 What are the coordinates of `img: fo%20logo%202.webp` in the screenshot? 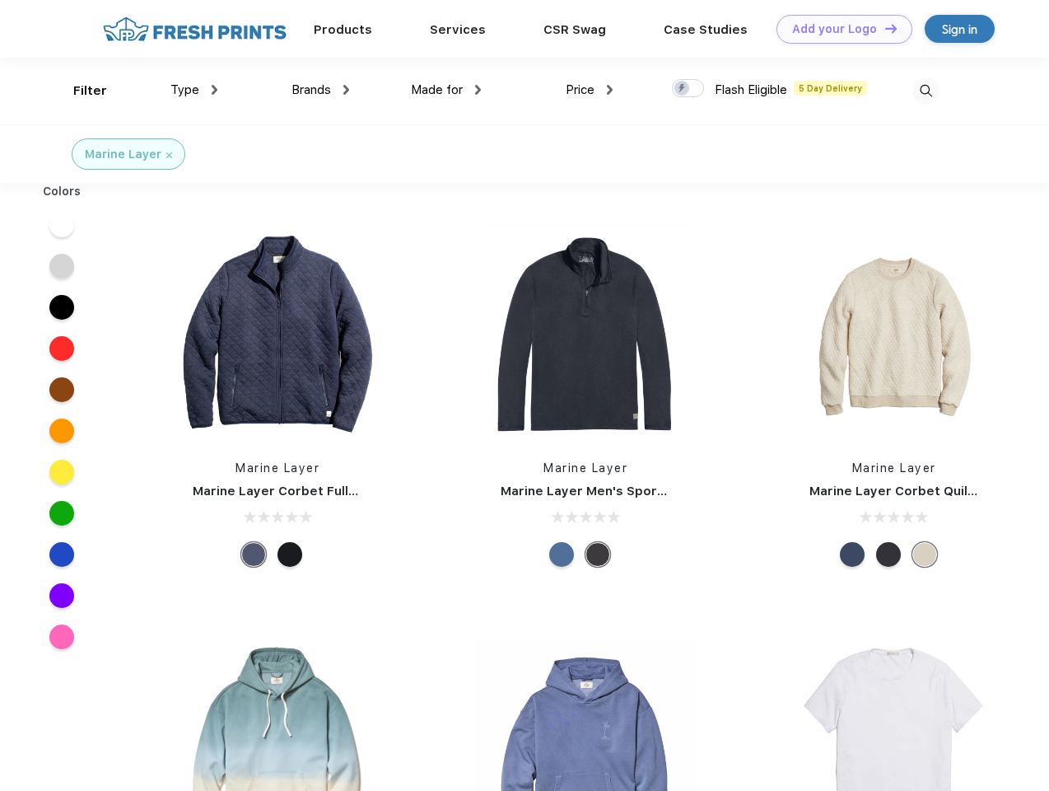 It's located at (194, 29).